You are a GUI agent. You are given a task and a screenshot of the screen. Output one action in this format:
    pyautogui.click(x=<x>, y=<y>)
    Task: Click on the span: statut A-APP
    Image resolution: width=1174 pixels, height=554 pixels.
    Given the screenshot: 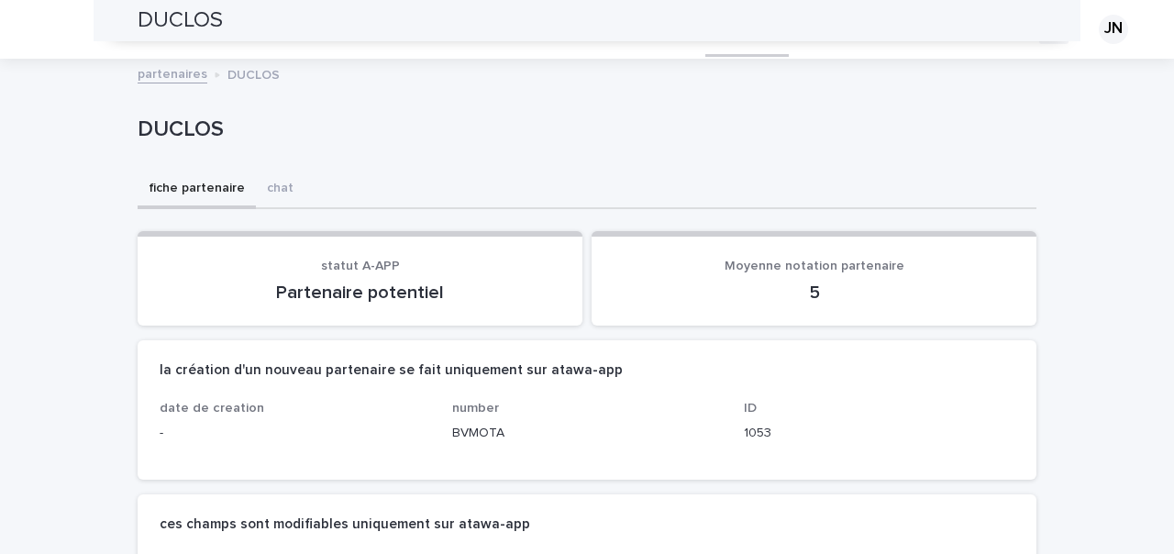 What is the action you would take?
    pyautogui.click(x=360, y=266)
    